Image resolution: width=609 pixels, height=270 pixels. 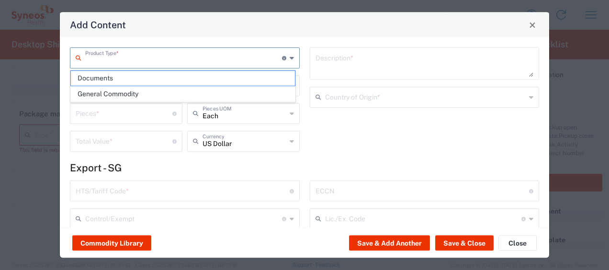 I want to click on h4: Export - SG, so click(x=305, y=168).